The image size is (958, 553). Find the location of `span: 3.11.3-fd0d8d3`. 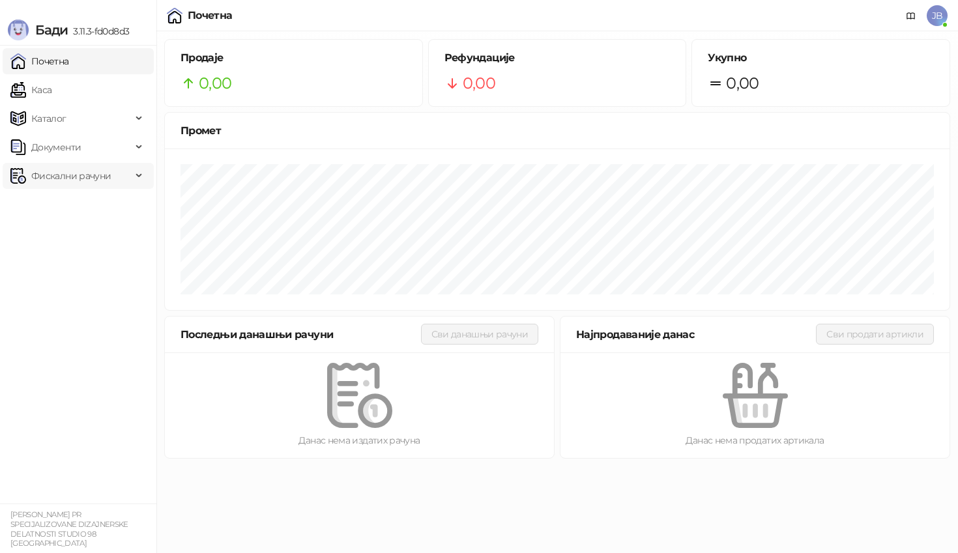

span: 3.11.3-fd0d8d3 is located at coordinates (98, 31).